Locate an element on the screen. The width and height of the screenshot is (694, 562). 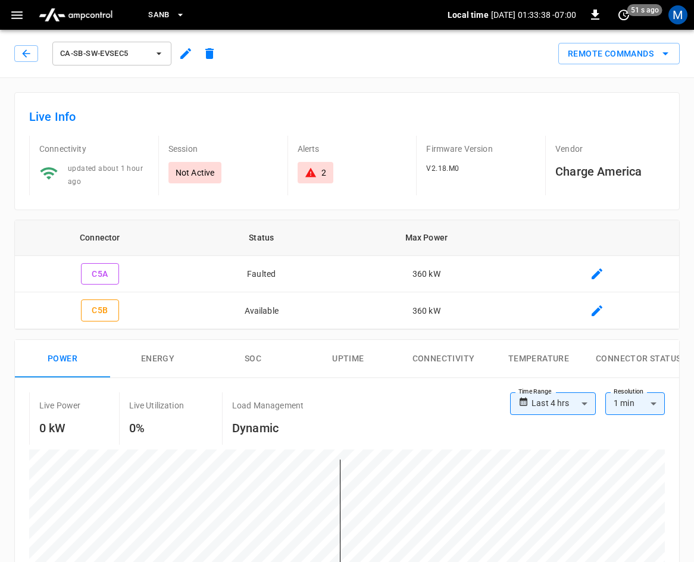
td: Faulted is located at coordinates (261, 274).